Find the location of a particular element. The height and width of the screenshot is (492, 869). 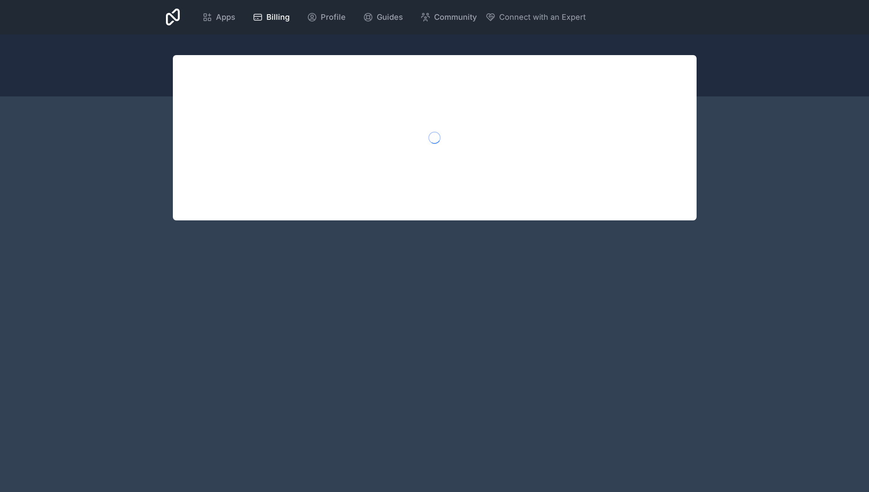

button: Connect with an Expert is located at coordinates (535, 17).